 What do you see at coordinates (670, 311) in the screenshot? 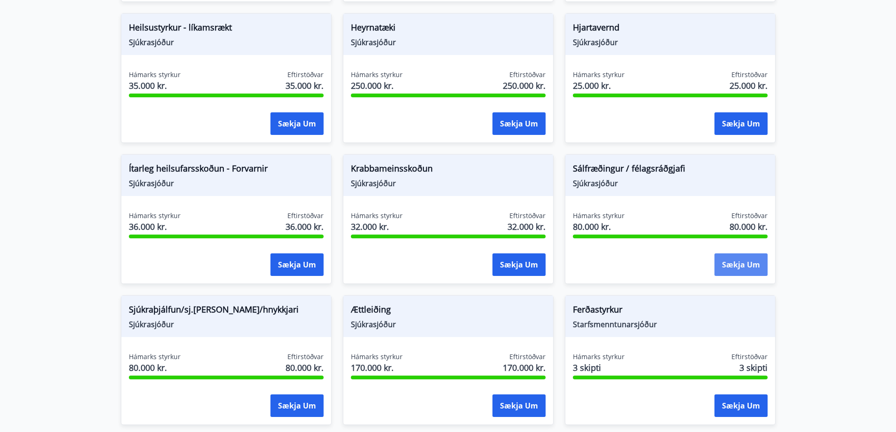
I see `span: Ferðastyrkur` at bounding box center [670, 311].